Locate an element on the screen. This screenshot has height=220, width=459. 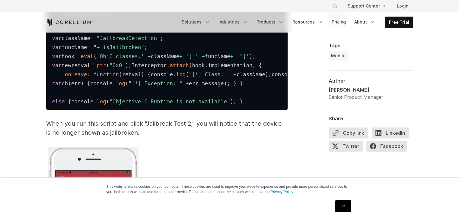
span: "JailbreakDetection" is located at coordinates (128, 38).